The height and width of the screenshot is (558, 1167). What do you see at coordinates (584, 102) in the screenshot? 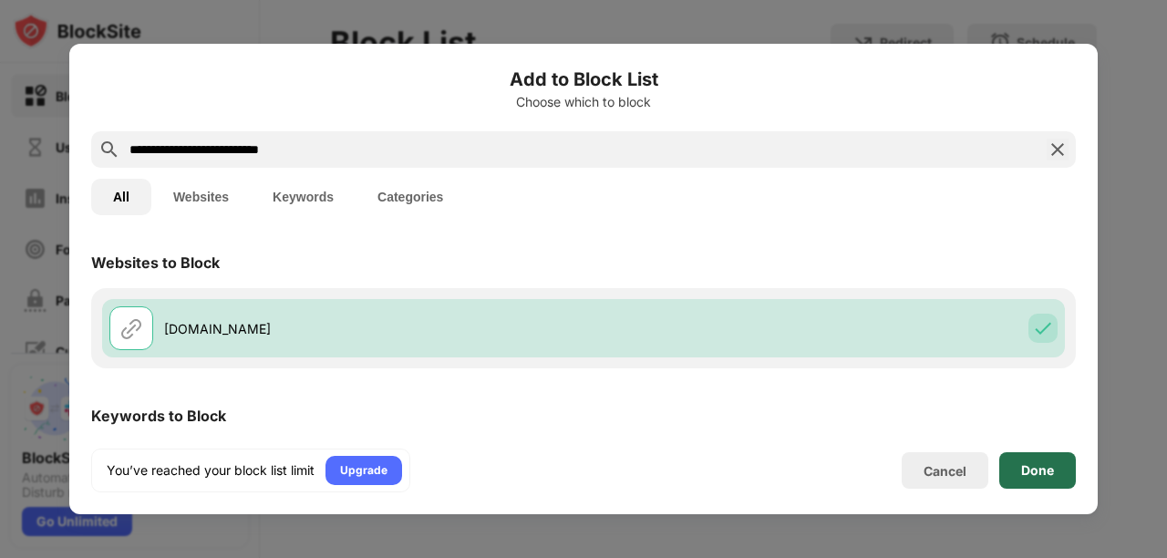
I see `div: Choose which to block` at bounding box center [584, 102].